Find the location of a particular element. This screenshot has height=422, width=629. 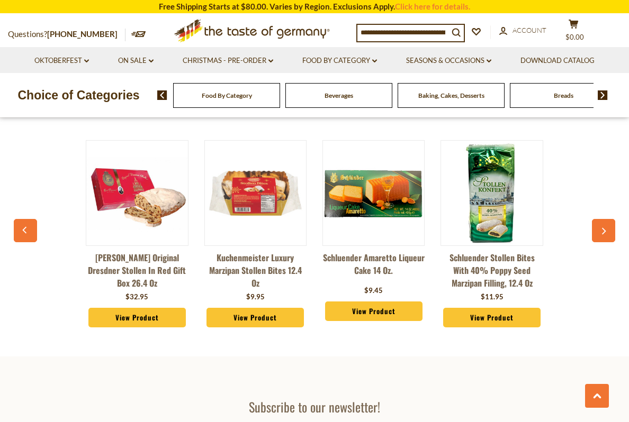

a: Beverages is located at coordinates (339, 95).